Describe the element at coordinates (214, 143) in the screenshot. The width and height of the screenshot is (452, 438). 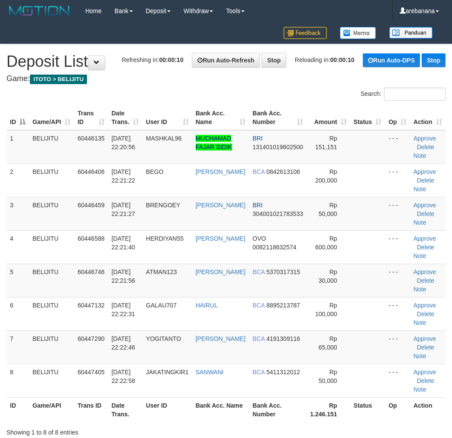
I see `a: MUCHAMAD FAJAR SIDIK` at that location.